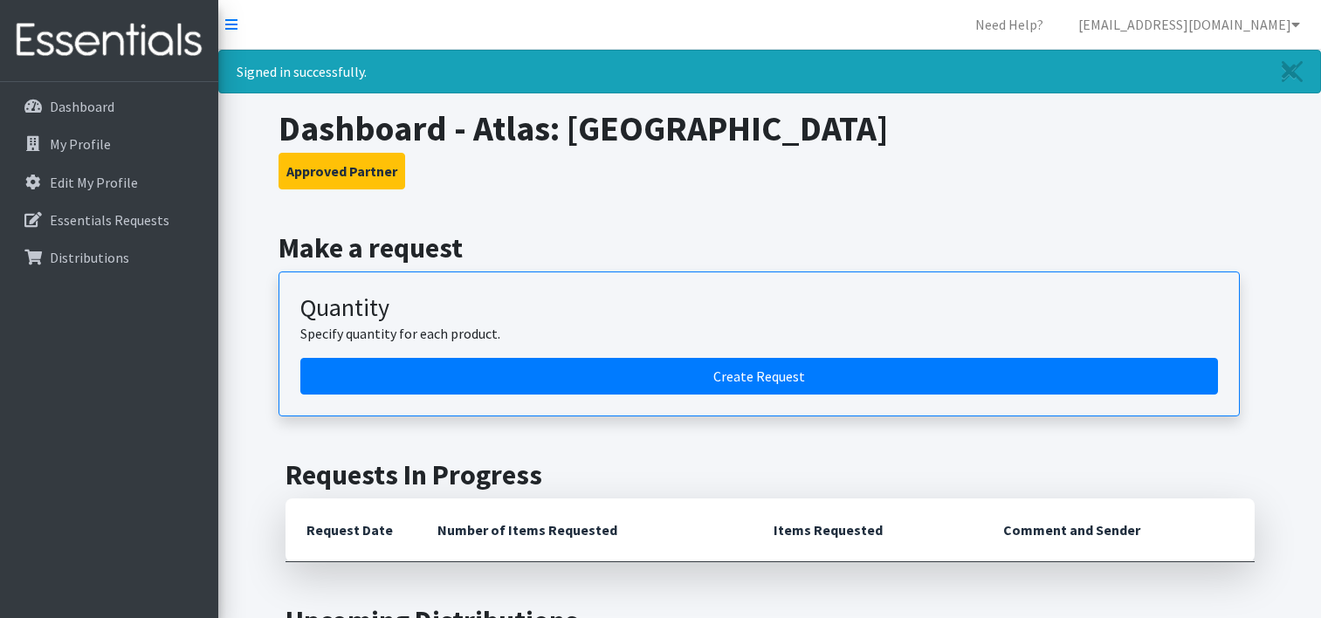  I want to click on th: Items Requested, so click(867, 530).